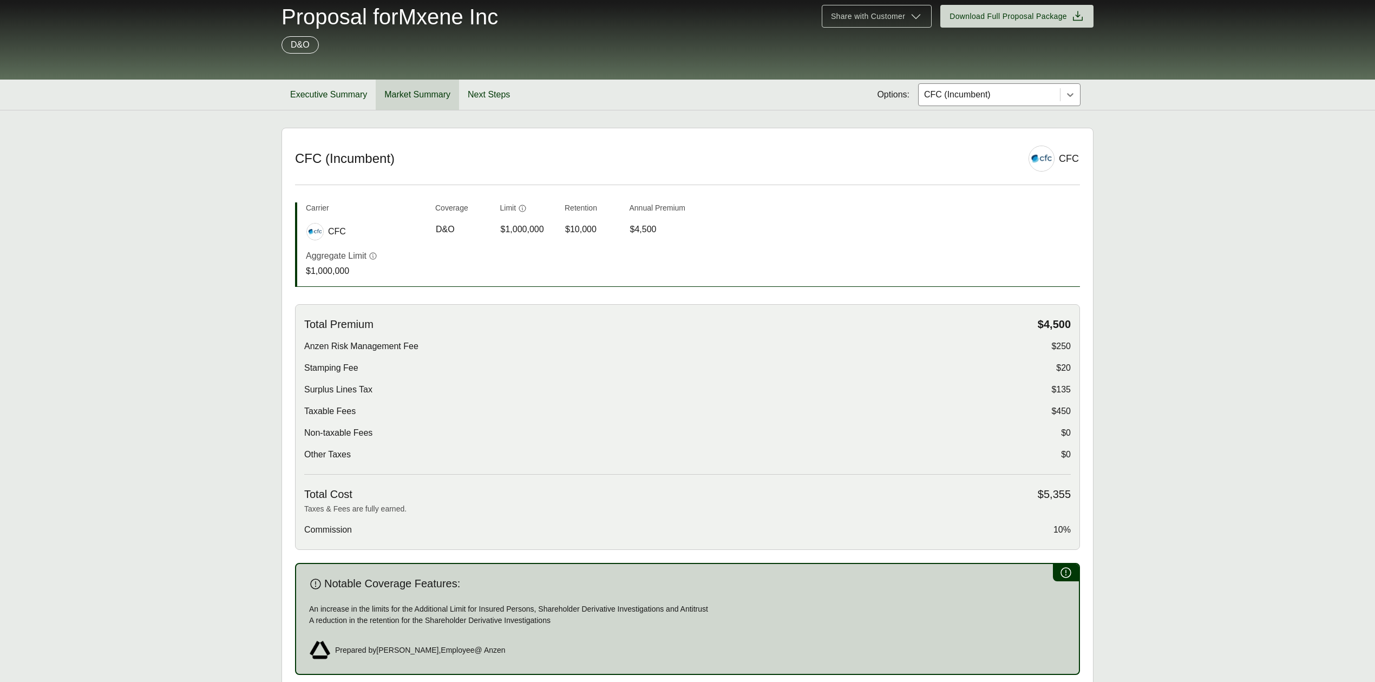  What do you see at coordinates (329, 95) in the screenshot?
I see `button: Executive Summary` at bounding box center [329, 95].